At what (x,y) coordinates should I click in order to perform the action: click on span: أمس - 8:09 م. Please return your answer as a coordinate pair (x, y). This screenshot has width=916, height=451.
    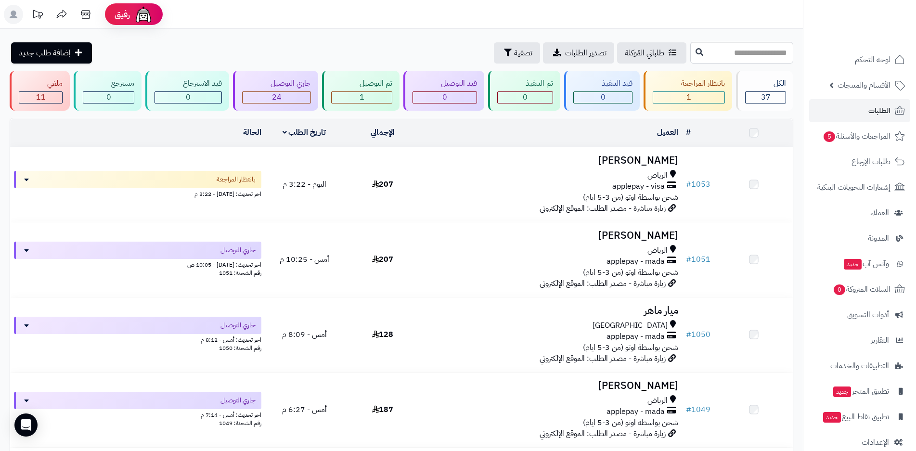
    Looking at the image, I should click on (304, 335).